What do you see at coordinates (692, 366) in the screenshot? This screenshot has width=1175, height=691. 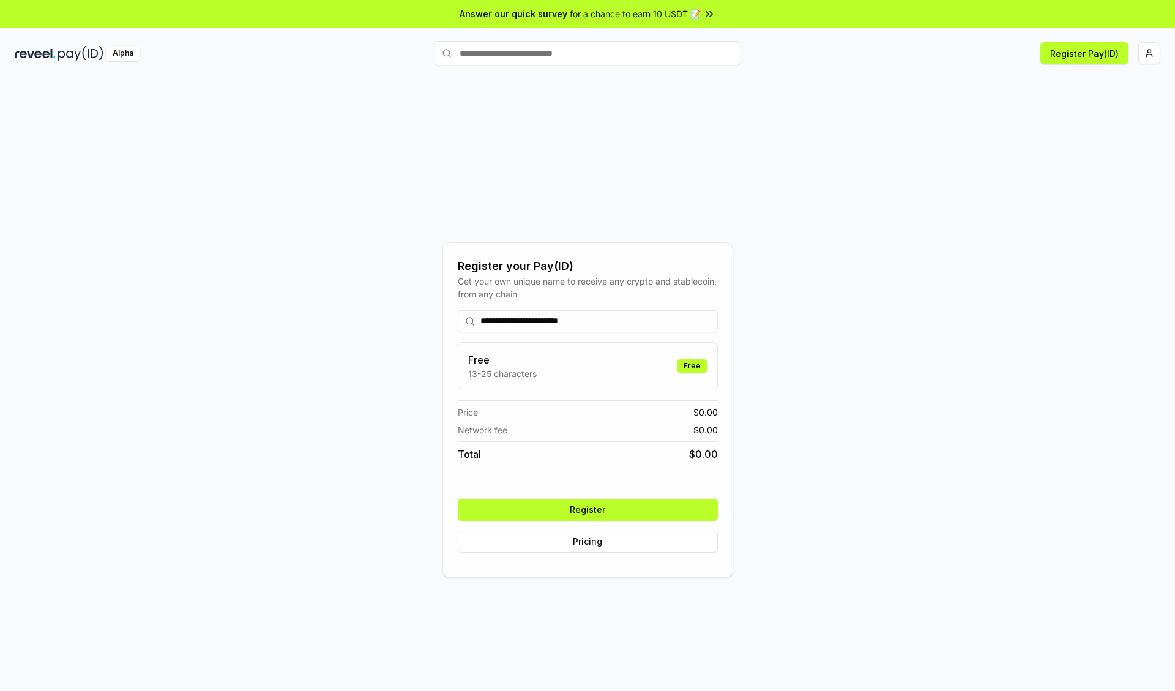 I see `div: Free` at bounding box center [692, 366].